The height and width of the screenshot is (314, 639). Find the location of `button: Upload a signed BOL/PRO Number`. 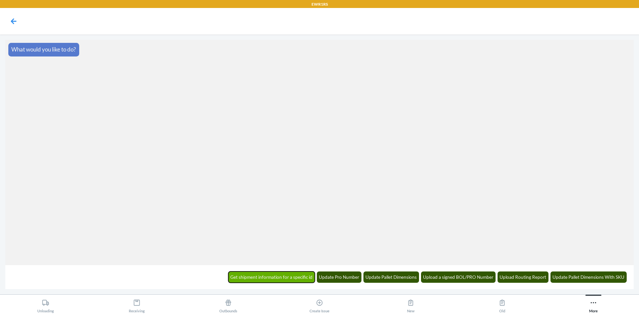

button: Upload a signed BOL/PRO Number is located at coordinates (458, 277).